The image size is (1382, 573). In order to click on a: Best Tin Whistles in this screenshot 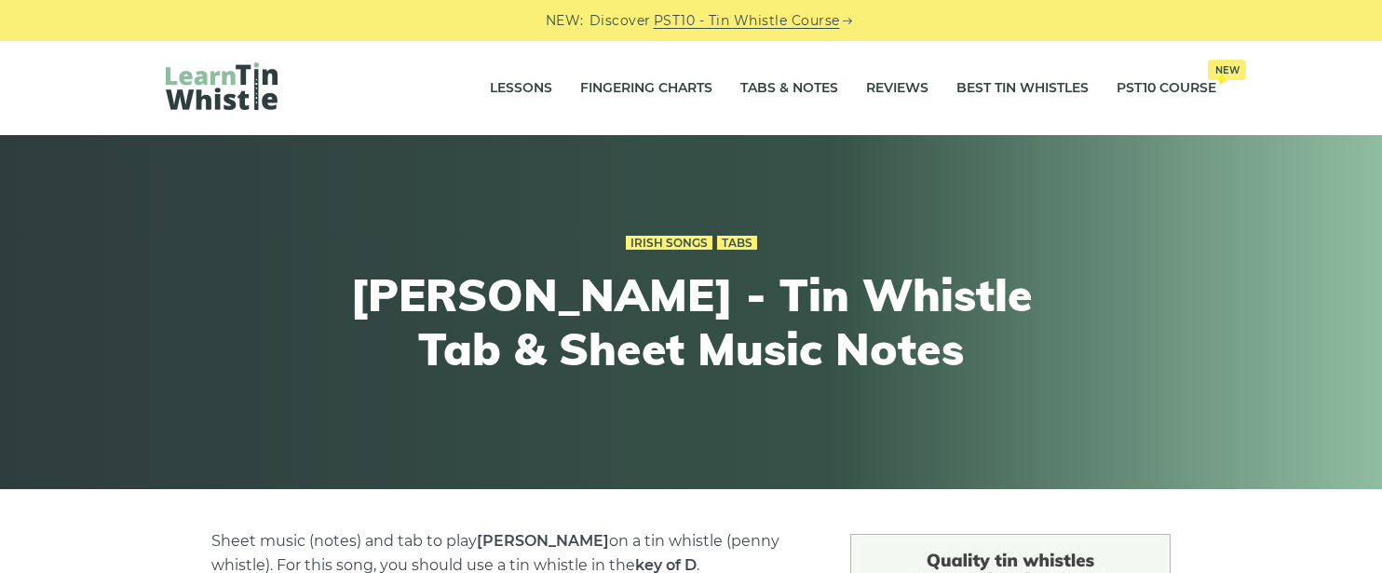, I will do `click(1023, 88)`.